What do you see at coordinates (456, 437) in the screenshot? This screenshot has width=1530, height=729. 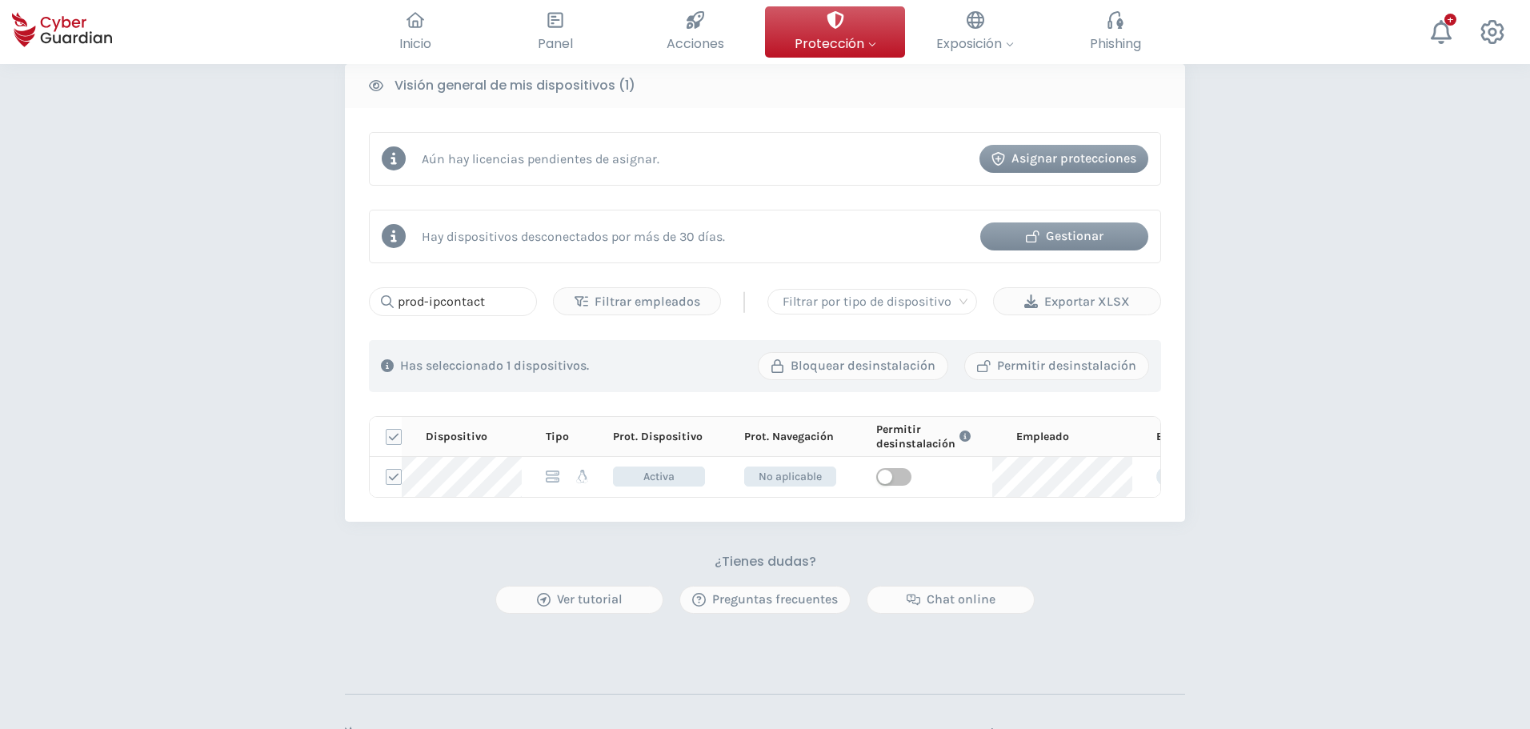 I see `p: Dispositivo` at bounding box center [456, 437].